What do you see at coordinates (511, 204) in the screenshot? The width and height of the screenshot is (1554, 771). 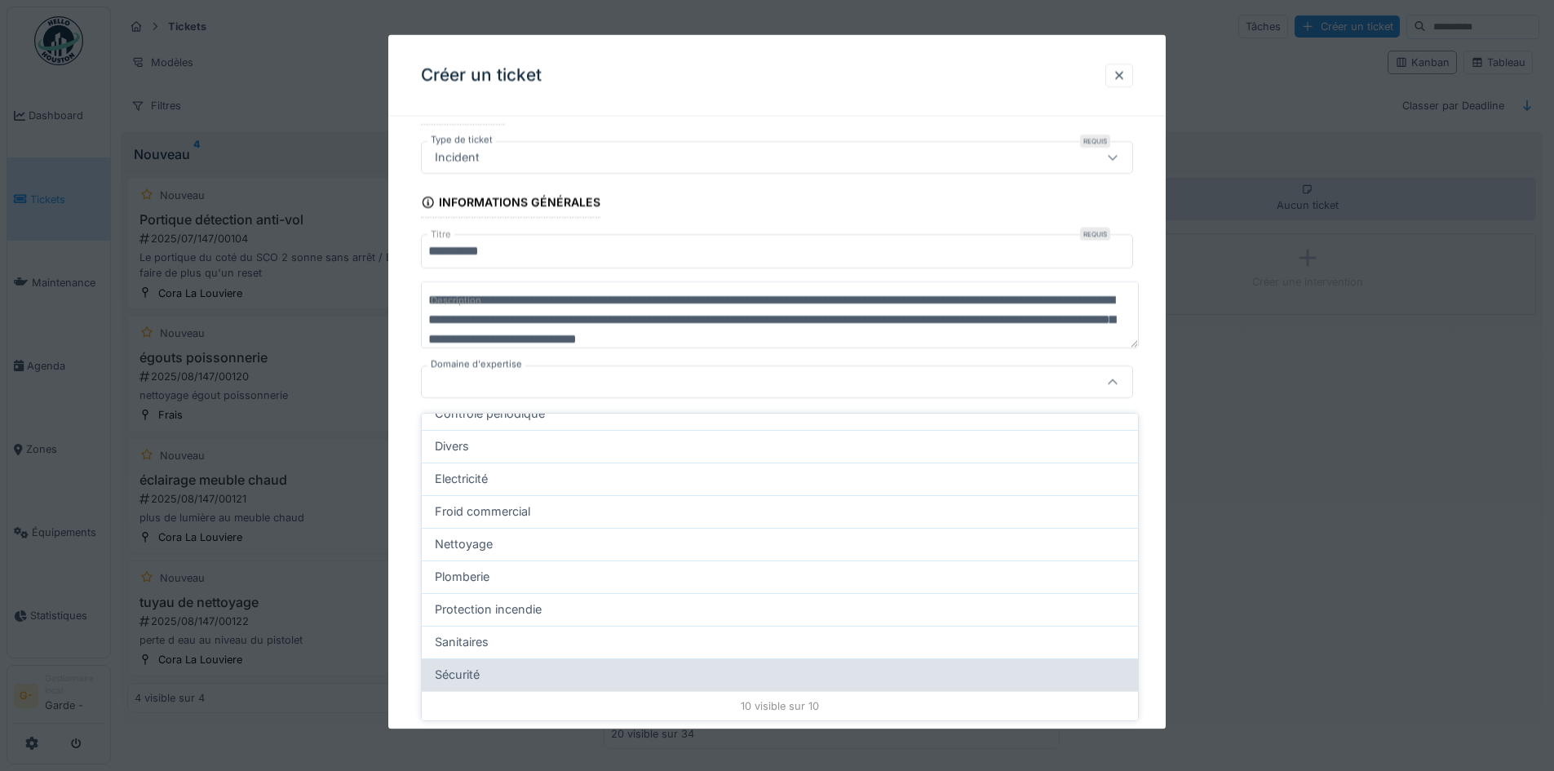 I see `div: Informations générales` at bounding box center [511, 204].